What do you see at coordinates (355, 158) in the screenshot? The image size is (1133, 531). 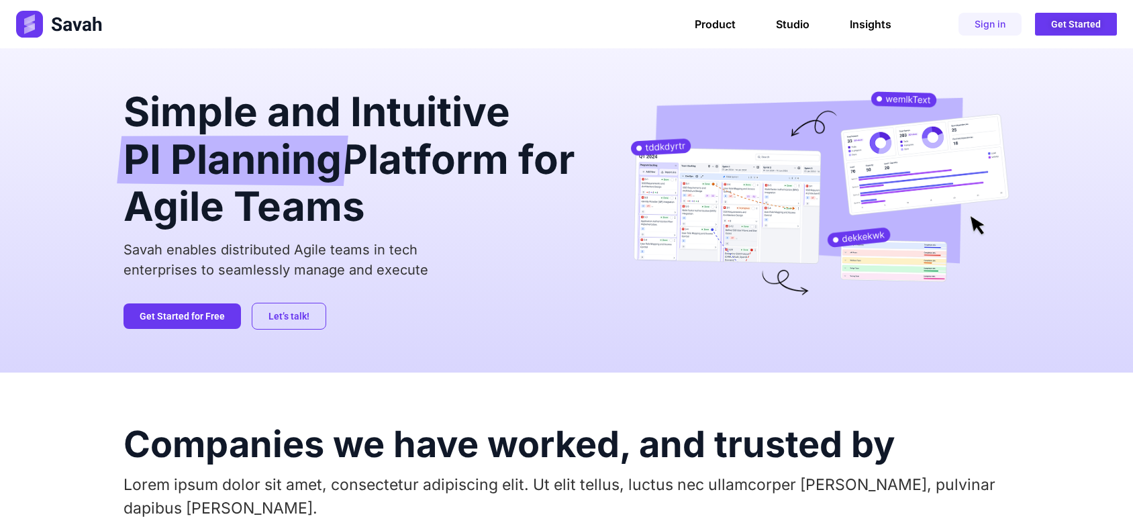 I see `h2: Simple and Intuitive Platform for Agile Teams` at bounding box center [355, 158].